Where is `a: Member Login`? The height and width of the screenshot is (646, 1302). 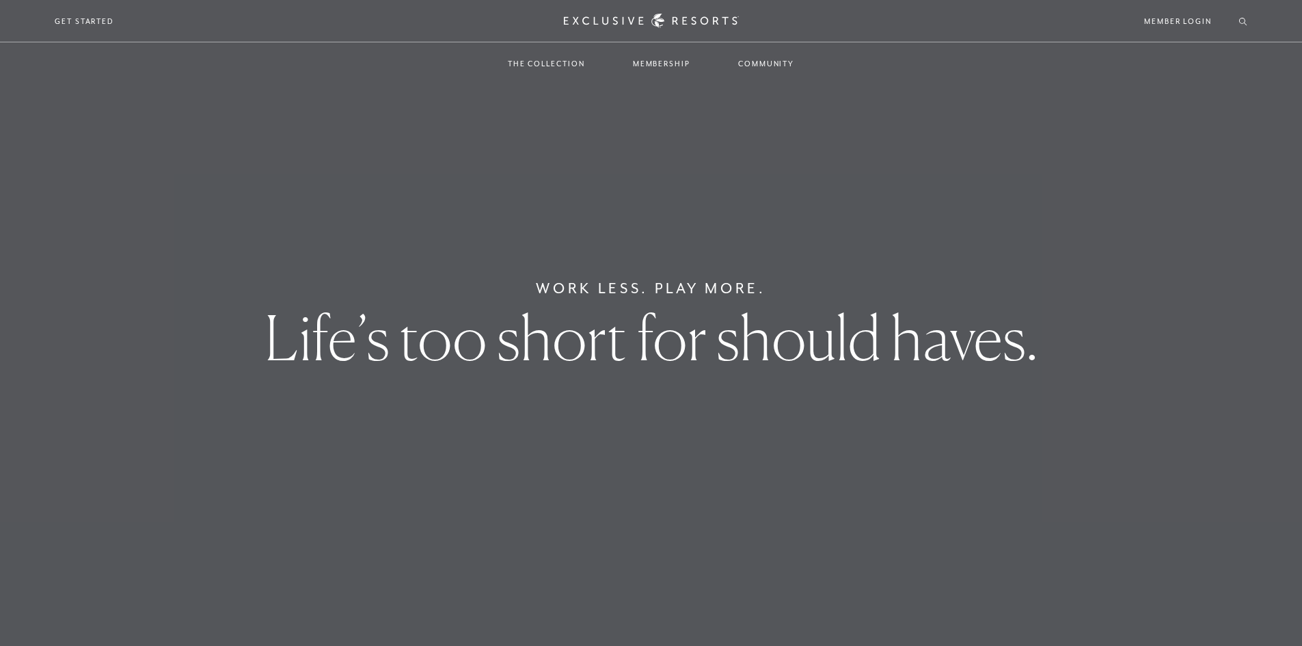
a: Member Login is located at coordinates (1178, 21).